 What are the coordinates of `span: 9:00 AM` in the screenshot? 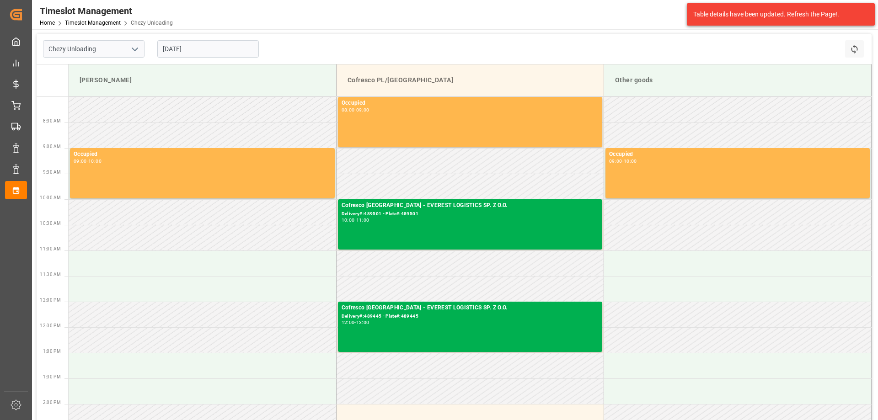 It's located at (52, 146).